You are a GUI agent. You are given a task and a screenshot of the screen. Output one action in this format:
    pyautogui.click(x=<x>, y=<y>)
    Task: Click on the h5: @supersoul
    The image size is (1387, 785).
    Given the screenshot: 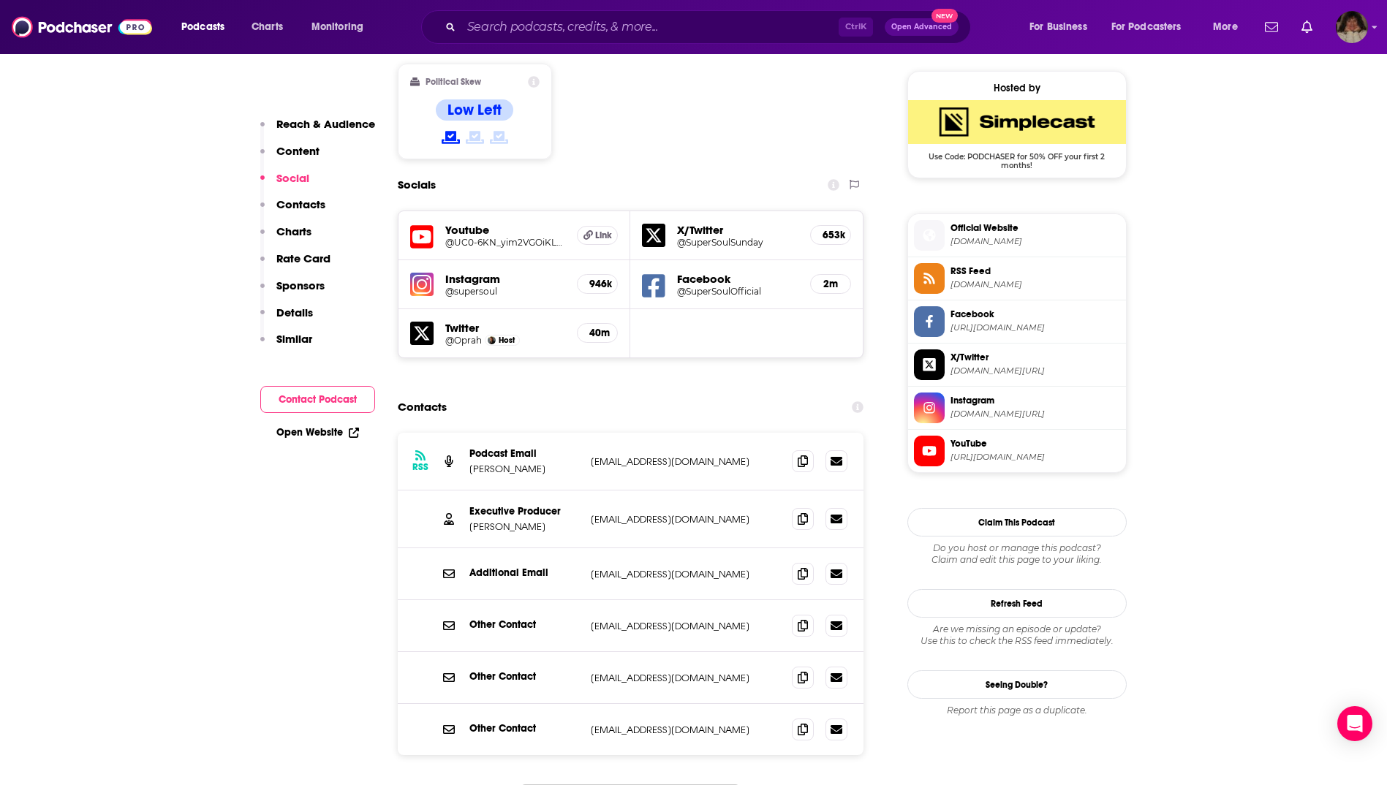 What is the action you would take?
    pyautogui.click(x=505, y=291)
    